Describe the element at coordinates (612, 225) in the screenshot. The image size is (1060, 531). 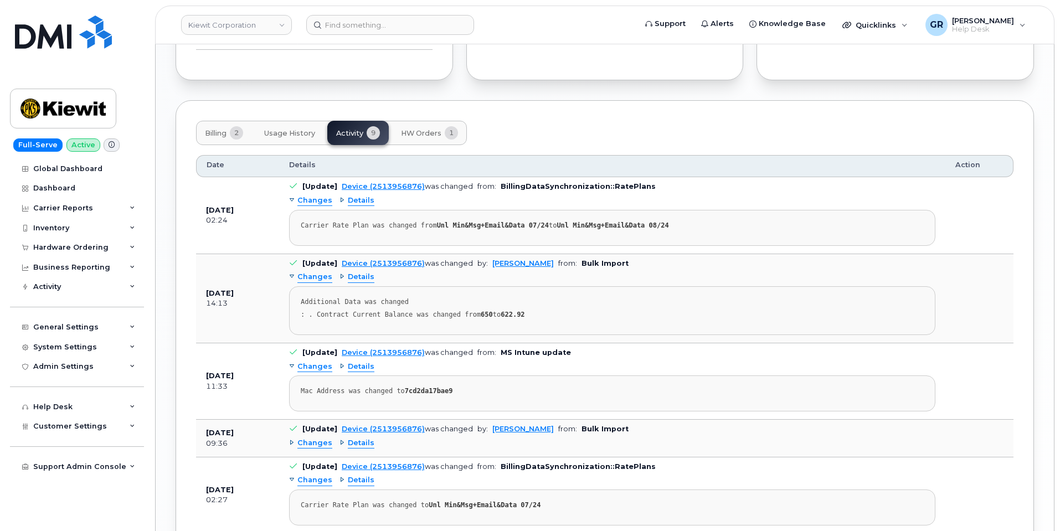
I see `div: Carrier Rate Plan was changed from to` at that location.